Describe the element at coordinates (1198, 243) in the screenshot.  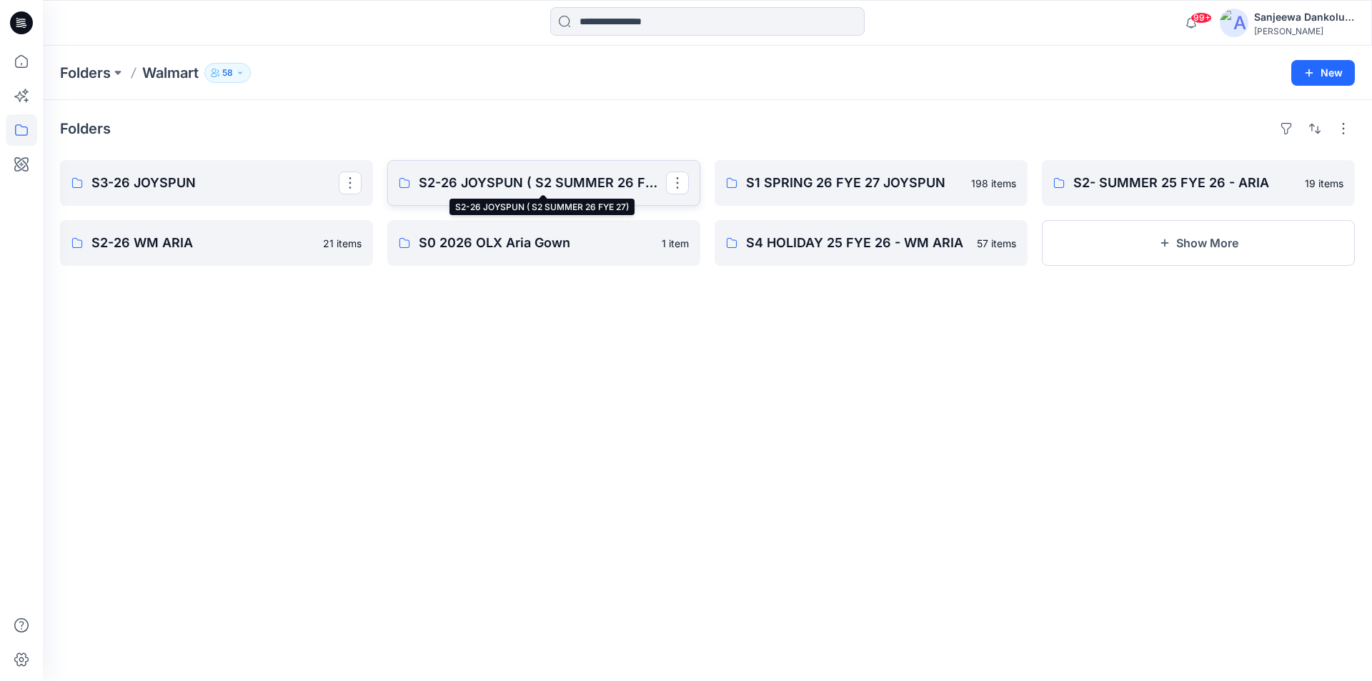
I see `button: Show More` at that location.